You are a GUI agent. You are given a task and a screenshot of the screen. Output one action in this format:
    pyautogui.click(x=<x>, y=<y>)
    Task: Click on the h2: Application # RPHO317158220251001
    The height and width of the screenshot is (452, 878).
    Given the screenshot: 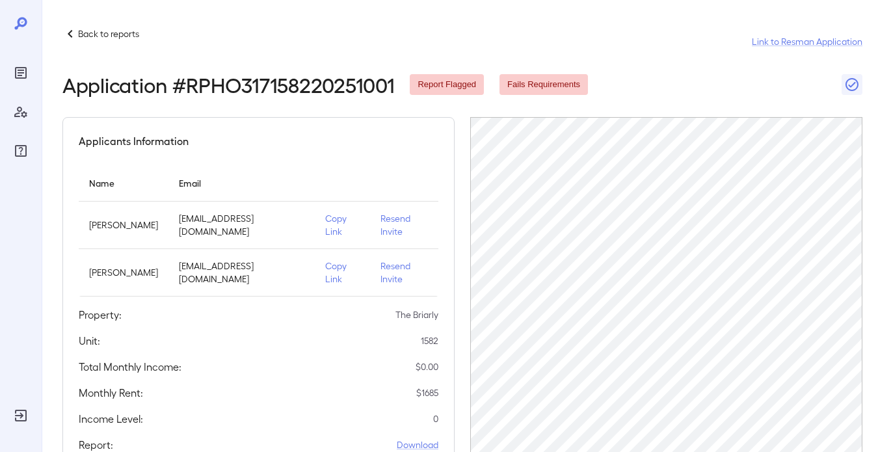 What is the action you would take?
    pyautogui.click(x=228, y=85)
    